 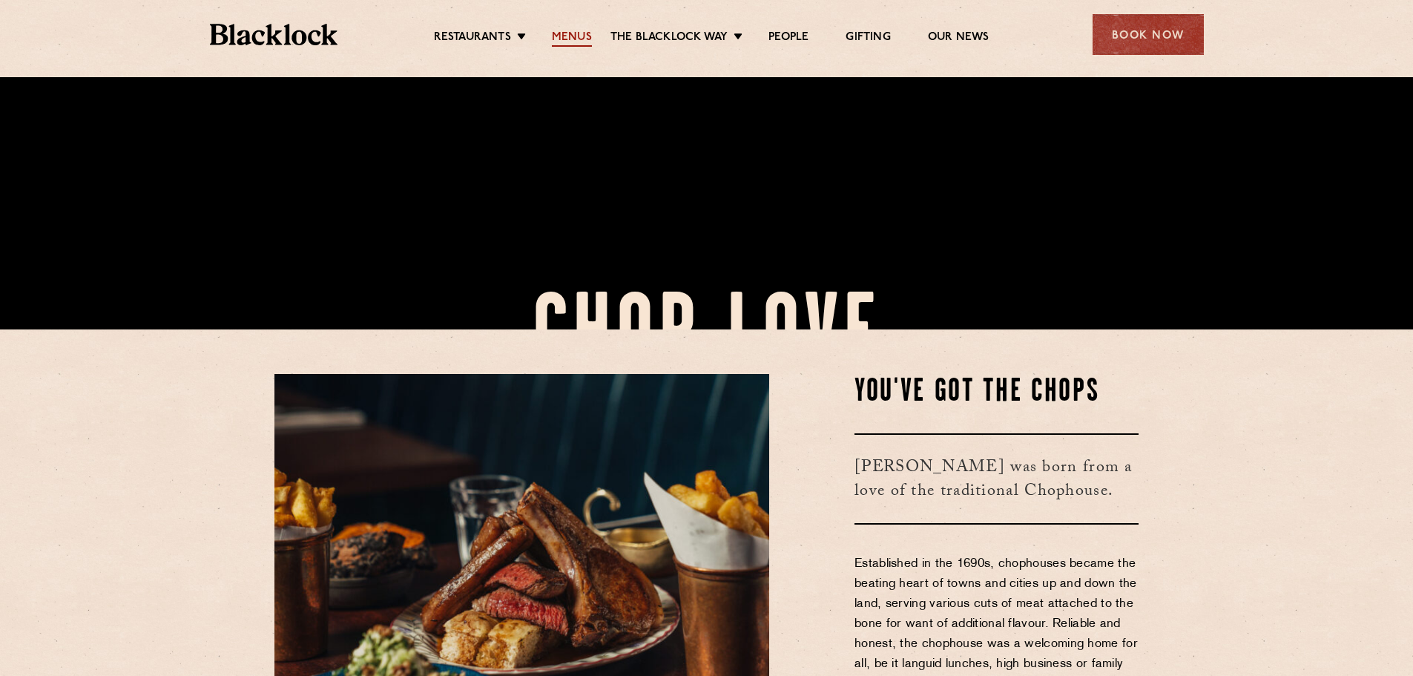 What do you see at coordinates (868, 39) in the screenshot?
I see `a: Gifting` at bounding box center [868, 39].